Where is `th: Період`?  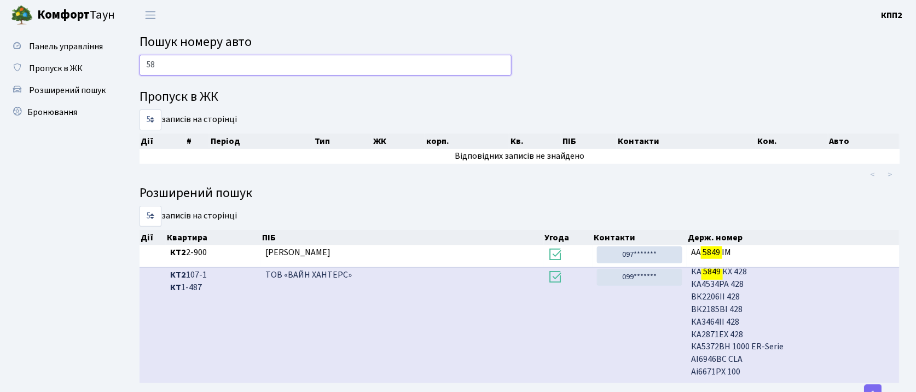 th: Період is located at coordinates (262, 141).